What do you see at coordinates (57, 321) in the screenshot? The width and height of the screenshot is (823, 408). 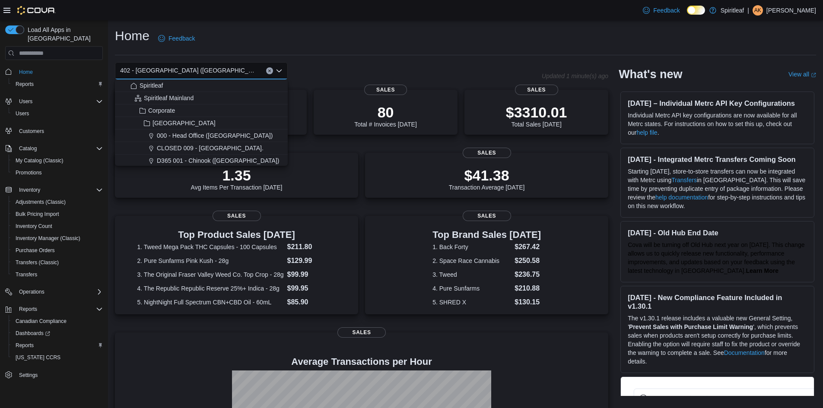 I see `span: Canadian Compliance` at bounding box center [57, 321].